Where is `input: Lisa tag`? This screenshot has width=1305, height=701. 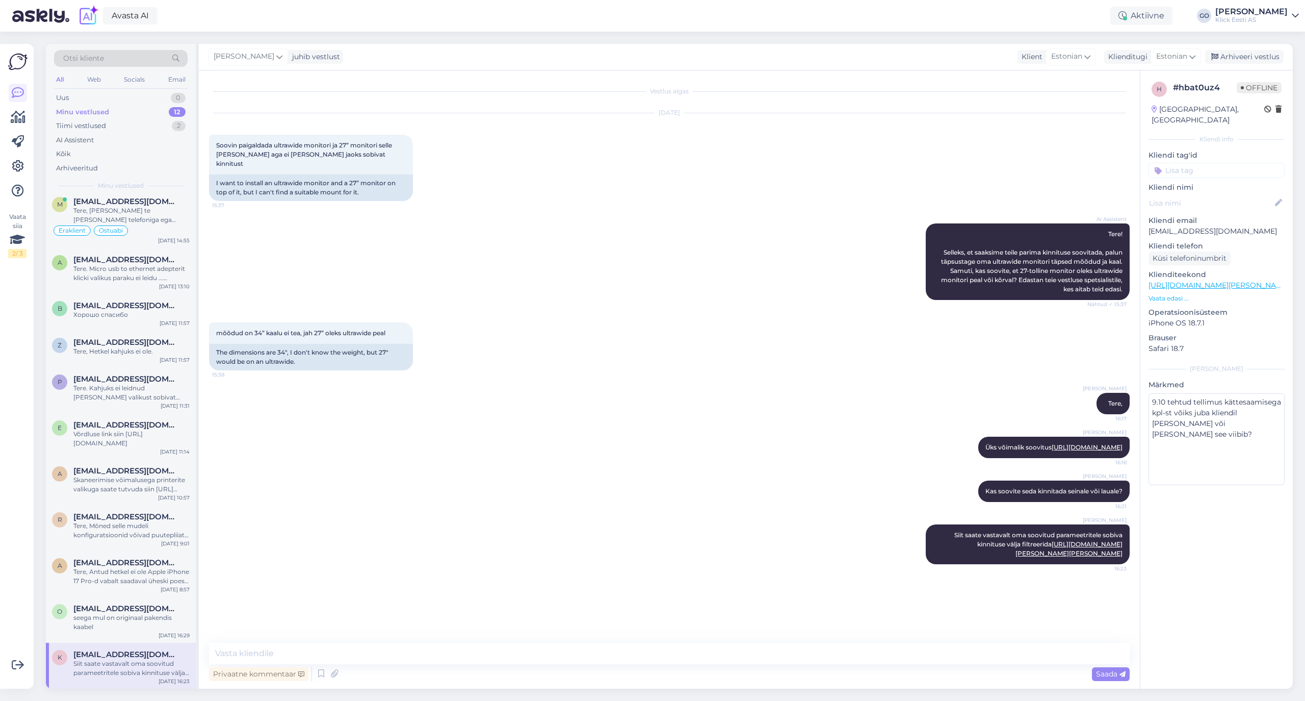 input: Lisa tag is located at coordinates (1216, 170).